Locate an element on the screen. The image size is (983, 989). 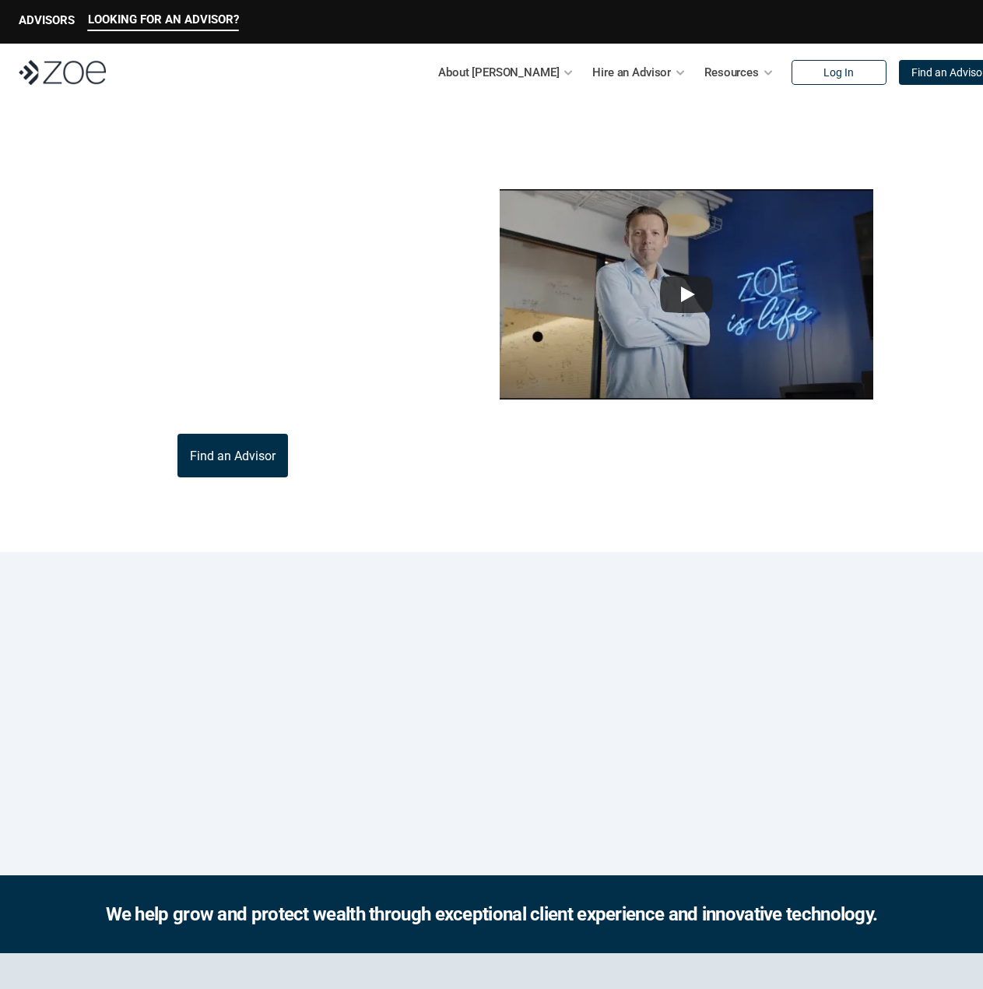
a: Find an Advisor is located at coordinates (233, 455).